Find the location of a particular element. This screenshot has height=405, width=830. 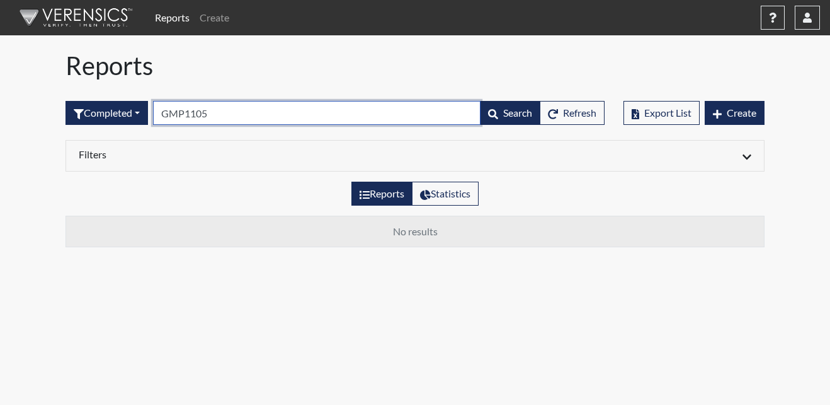

input: Search by Registration ID, Interview Number, or Investigation Name. is located at coordinates (317, 113).